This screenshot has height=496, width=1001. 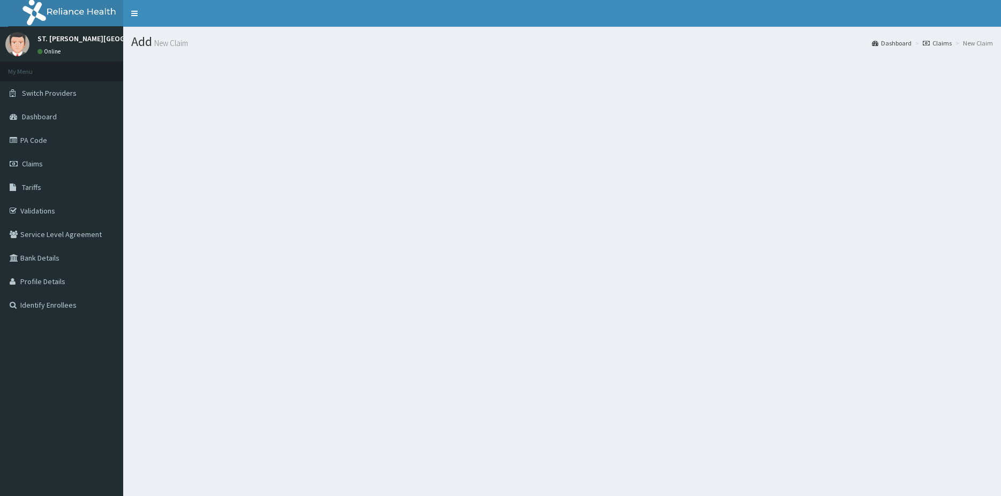 What do you see at coordinates (972, 43) in the screenshot?
I see `li: New Claim` at bounding box center [972, 43].